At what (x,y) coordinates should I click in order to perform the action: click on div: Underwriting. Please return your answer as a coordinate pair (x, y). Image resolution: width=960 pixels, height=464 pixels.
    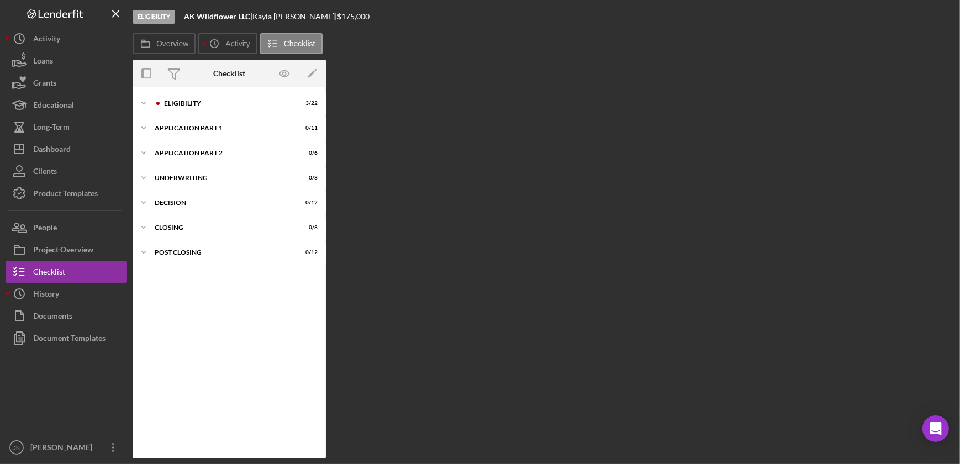
    Looking at the image, I should click on (222, 178).